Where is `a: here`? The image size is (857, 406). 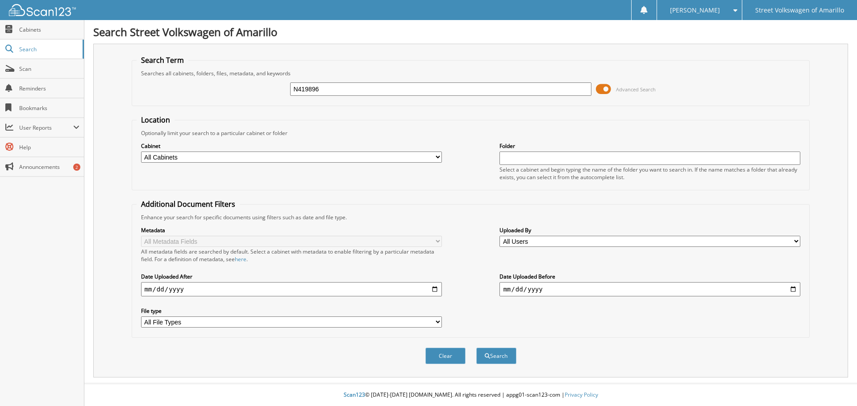 a: here is located at coordinates (240, 259).